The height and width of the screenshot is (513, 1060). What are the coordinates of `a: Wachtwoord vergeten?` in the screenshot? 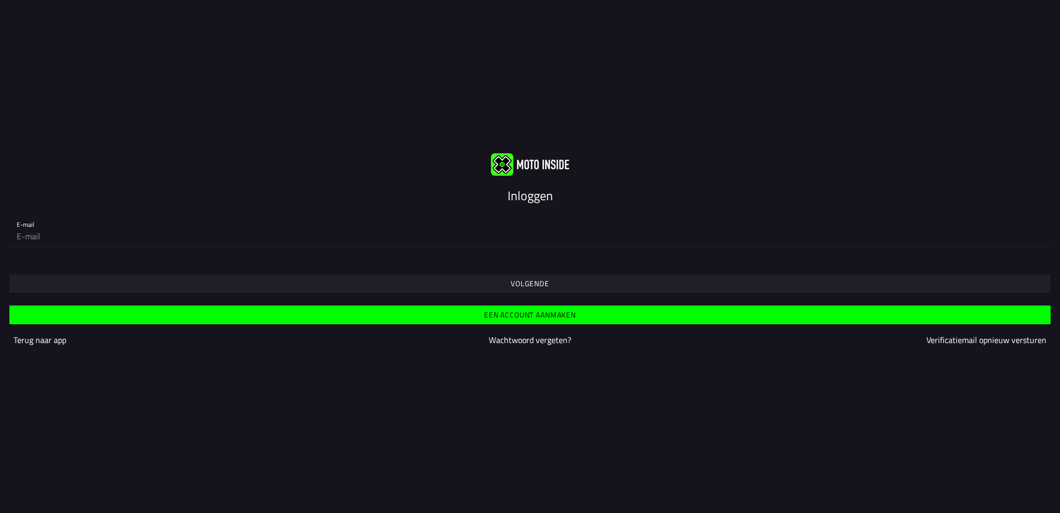 It's located at (530, 340).